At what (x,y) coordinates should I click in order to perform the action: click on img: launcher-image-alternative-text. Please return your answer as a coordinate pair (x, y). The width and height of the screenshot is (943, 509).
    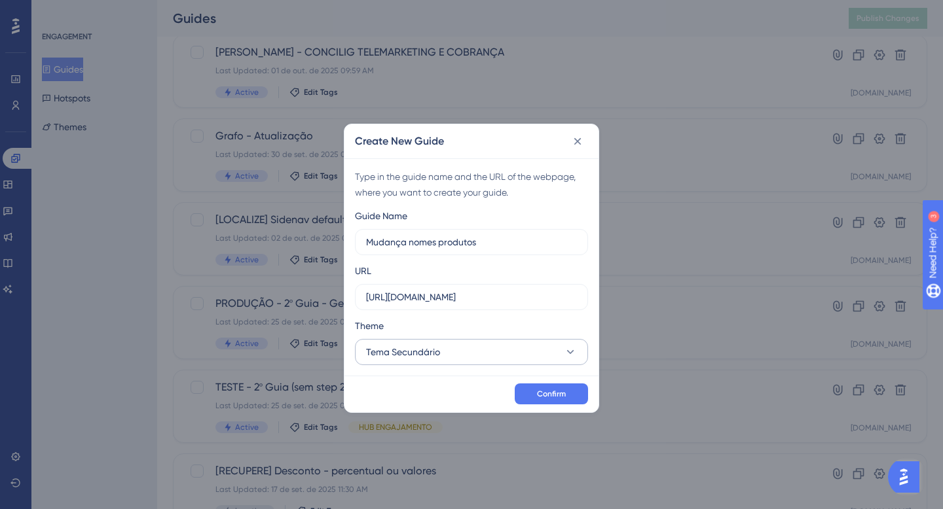
    Looking at the image, I should click on (16, 20).